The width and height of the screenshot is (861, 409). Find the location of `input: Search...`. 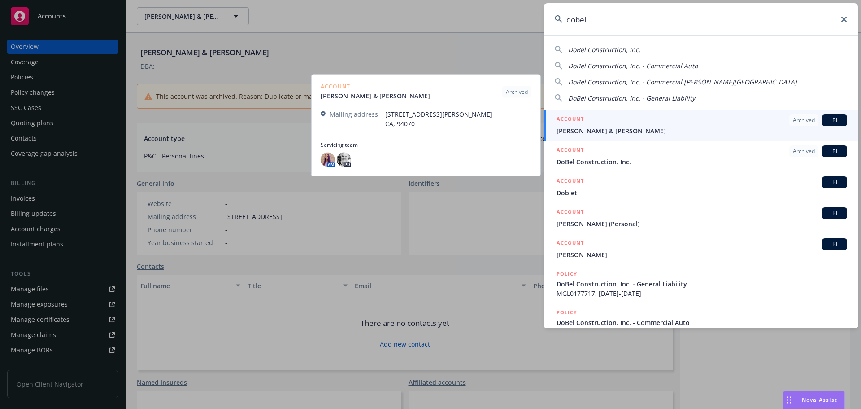

input: Search... is located at coordinates (701, 19).